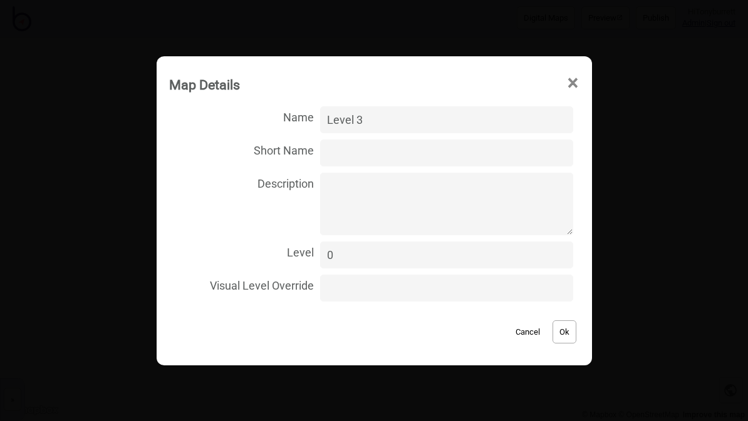 This screenshot has width=748, height=421. What do you see at coordinates (242, 149) in the screenshot?
I see `span: Short Name` at bounding box center [242, 149].